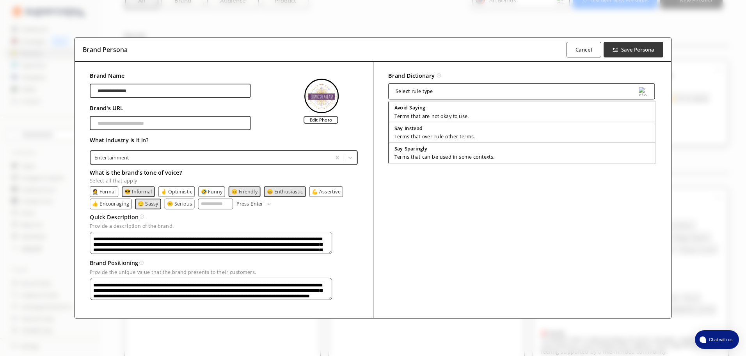 This screenshot has height=356, width=746. What do you see at coordinates (408, 128) in the screenshot?
I see `b: Say Instead` at bounding box center [408, 128].